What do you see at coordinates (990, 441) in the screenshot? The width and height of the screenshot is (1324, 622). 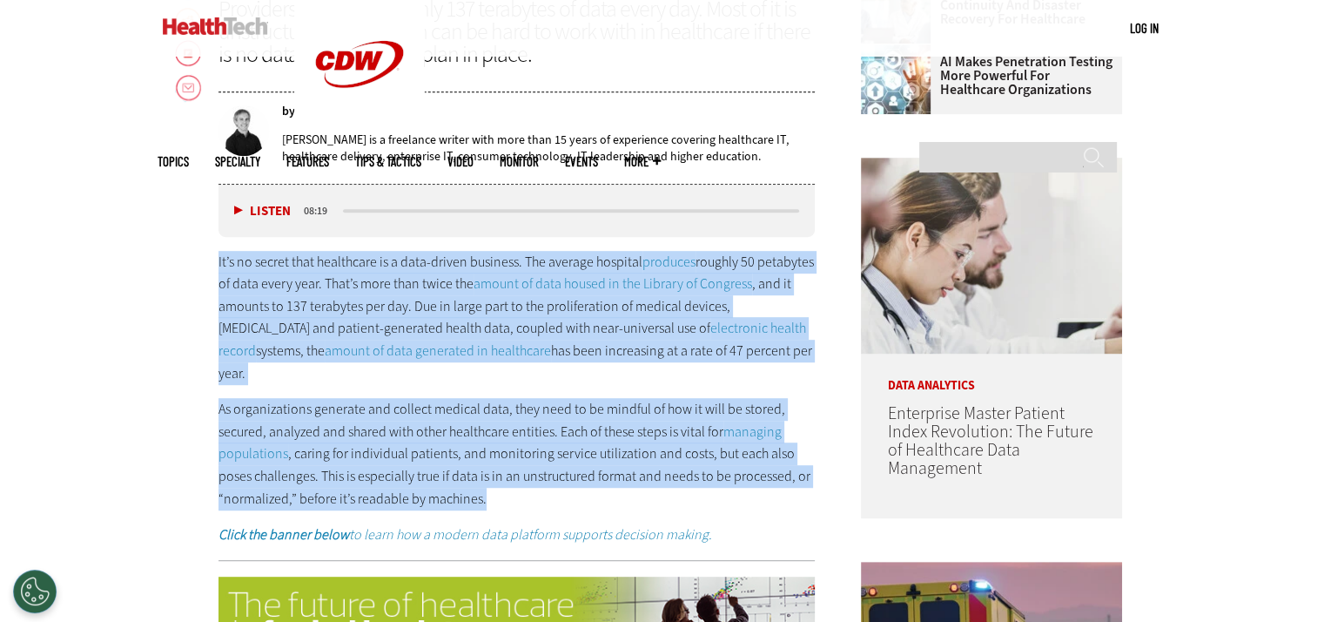 I see `a: Enterprise Master Patient Index Revolution: The Future of Healthcare Data Management` at bounding box center [990, 441].